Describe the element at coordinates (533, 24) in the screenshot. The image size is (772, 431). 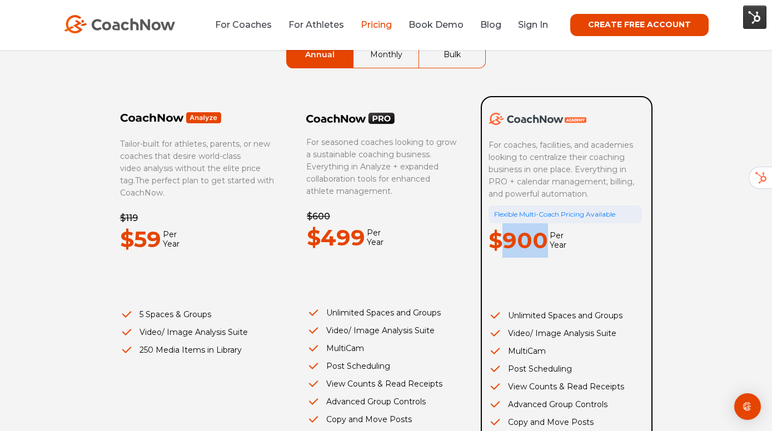
I see `a: Sign In` at that location.